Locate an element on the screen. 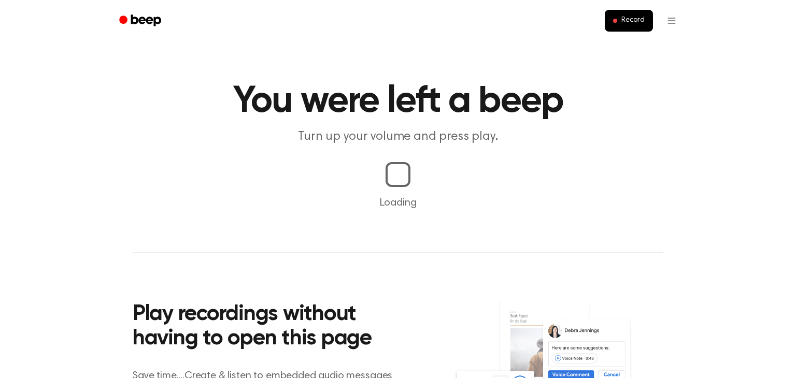 The height and width of the screenshot is (378, 796). h2: Play recordings without having to open this page is located at coordinates (272, 327).